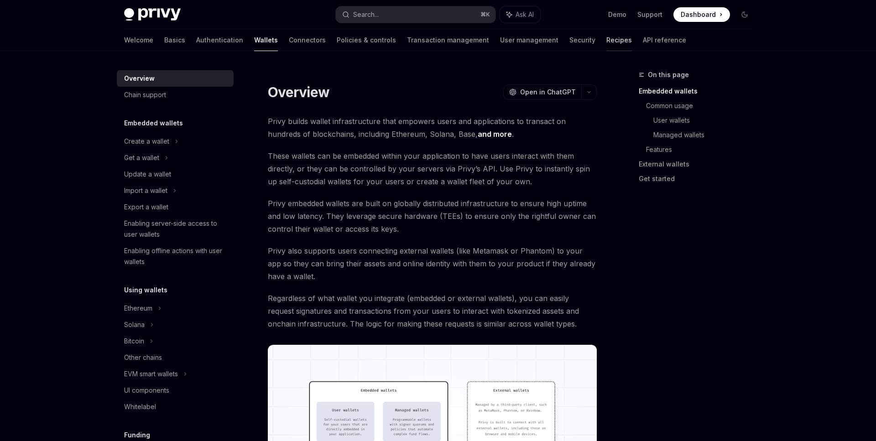 The image size is (876, 441). What do you see at coordinates (139, 40) in the screenshot?
I see `a: Welcome` at bounding box center [139, 40].